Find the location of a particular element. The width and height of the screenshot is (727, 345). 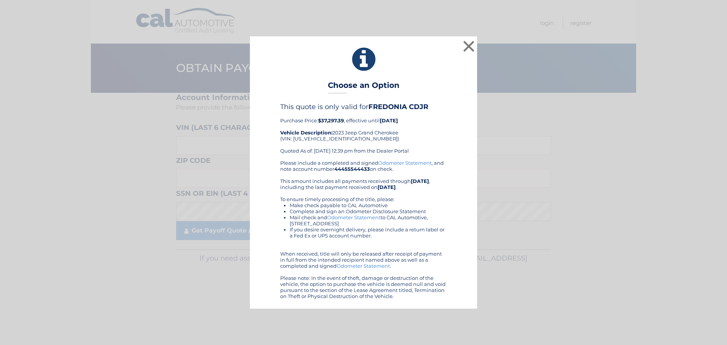

b: FREDONIA CDJR is located at coordinates (399, 107).